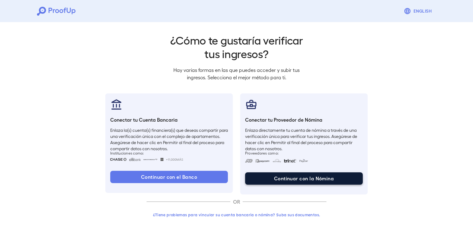 Image resolution: width=473 pixels, height=243 pixels. What do you see at coordinates (236, 215) in the screenshot?
I see `button: ¿Tiene problemas para vincular su cuenta bancaria o nómina? Suba sus documentos.` at bounding box center [236, 215].